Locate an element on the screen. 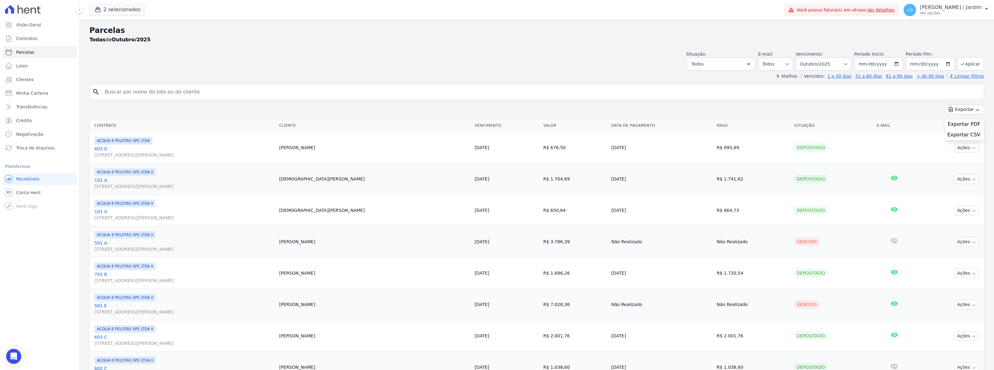  td: R$ 1.704,69 is located at coordinates (575, 179).